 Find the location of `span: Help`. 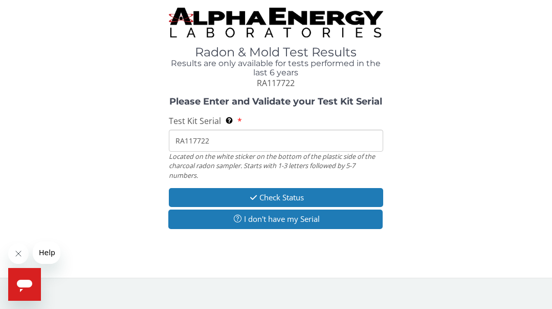

span: Help is located at coordinates (14, 11).